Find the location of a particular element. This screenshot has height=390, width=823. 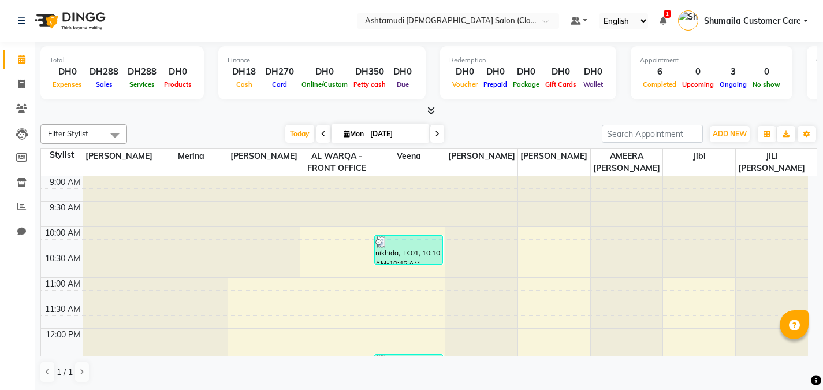

div: DH18 is located at coordinates (244, 72).